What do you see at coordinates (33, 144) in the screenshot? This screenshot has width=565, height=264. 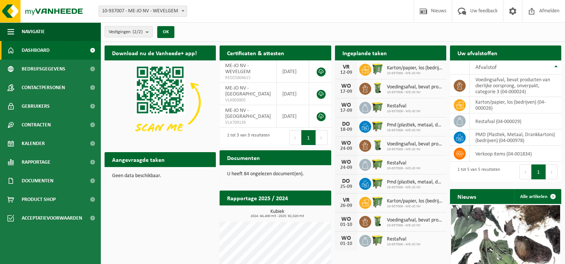 I see `span: Kalender` at bounding box center [33, 144].